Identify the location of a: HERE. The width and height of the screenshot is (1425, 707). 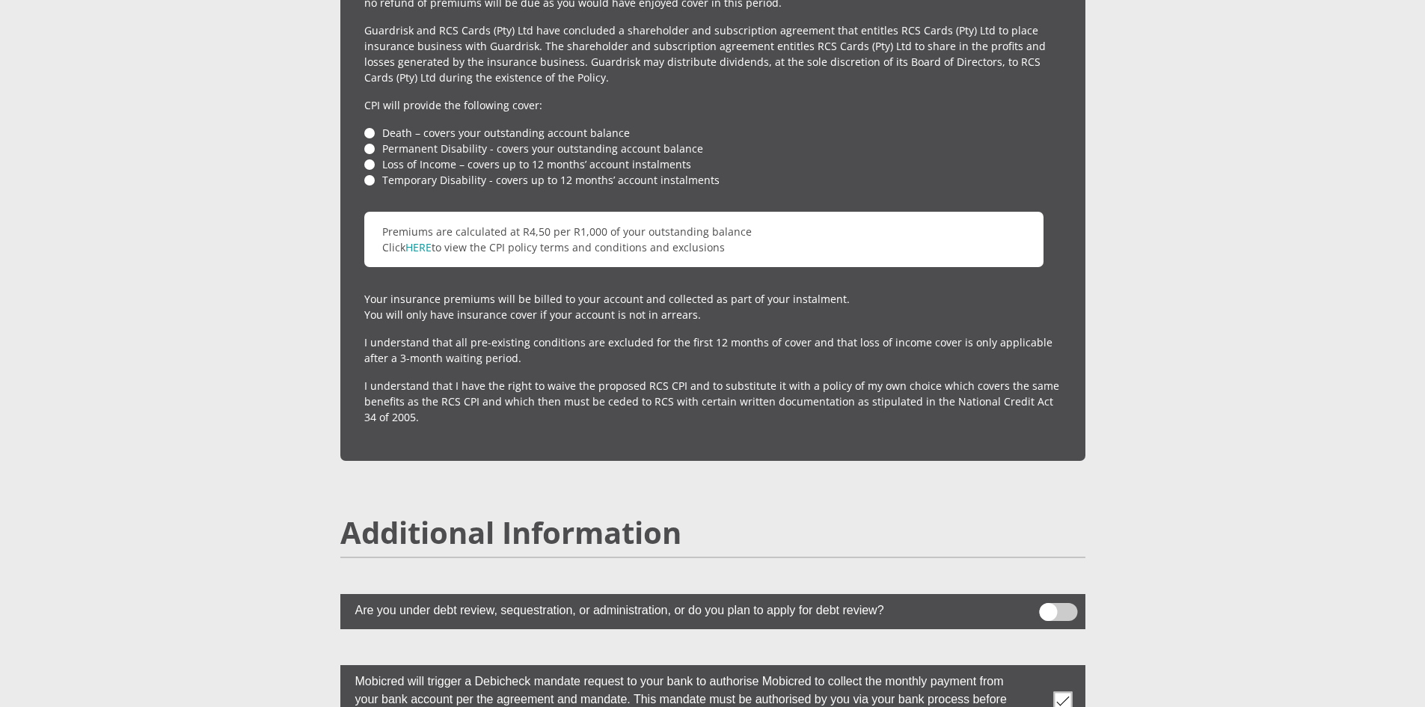
(418, 247).